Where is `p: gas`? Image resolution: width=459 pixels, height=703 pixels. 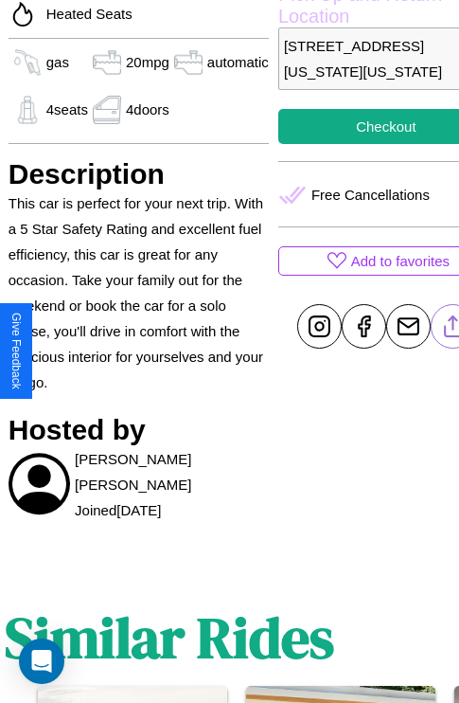 p: gas is located at coordinates (58, 62).